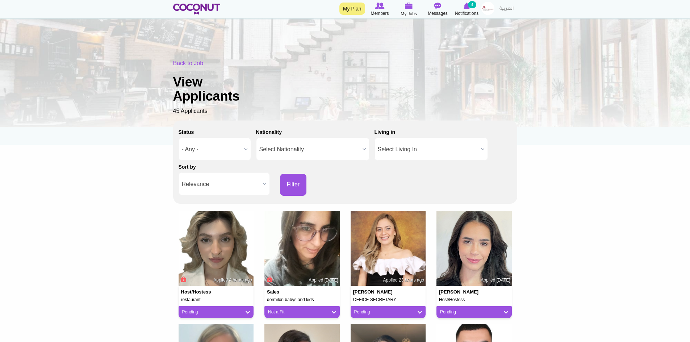 This screenshot has width=690, height=342. What do you see at coordinates (408, 14) in the screenshot?
I see `span: My Jobs` at bounding box center [408, 14].